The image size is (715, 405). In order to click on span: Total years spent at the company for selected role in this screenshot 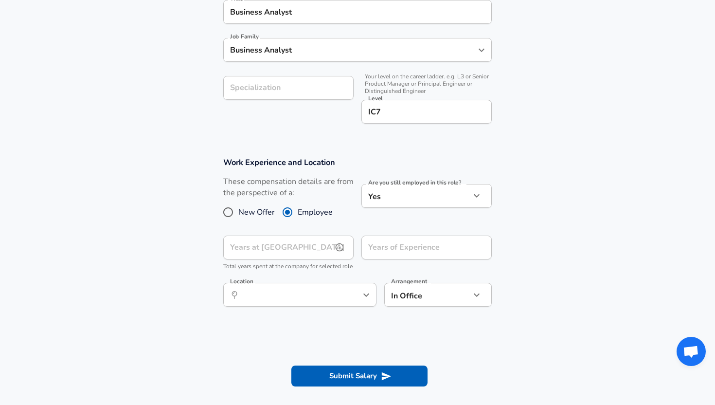, I will do `click(288, 266)`.